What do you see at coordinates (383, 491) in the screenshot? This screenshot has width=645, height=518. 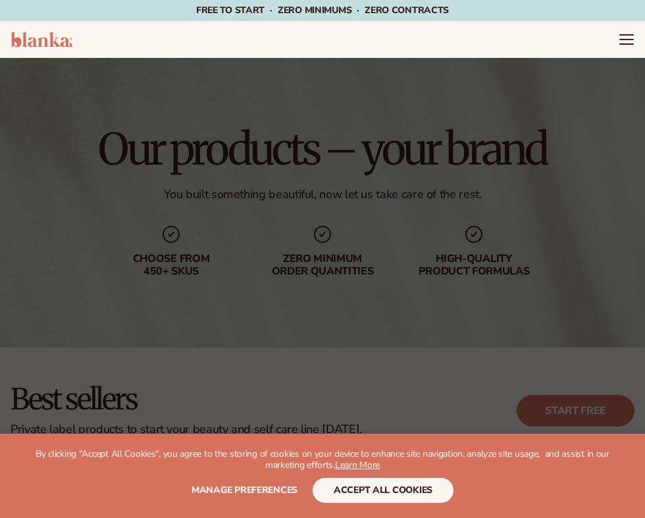 I see `button: accept all cookies` at bounding box center [383, 491].